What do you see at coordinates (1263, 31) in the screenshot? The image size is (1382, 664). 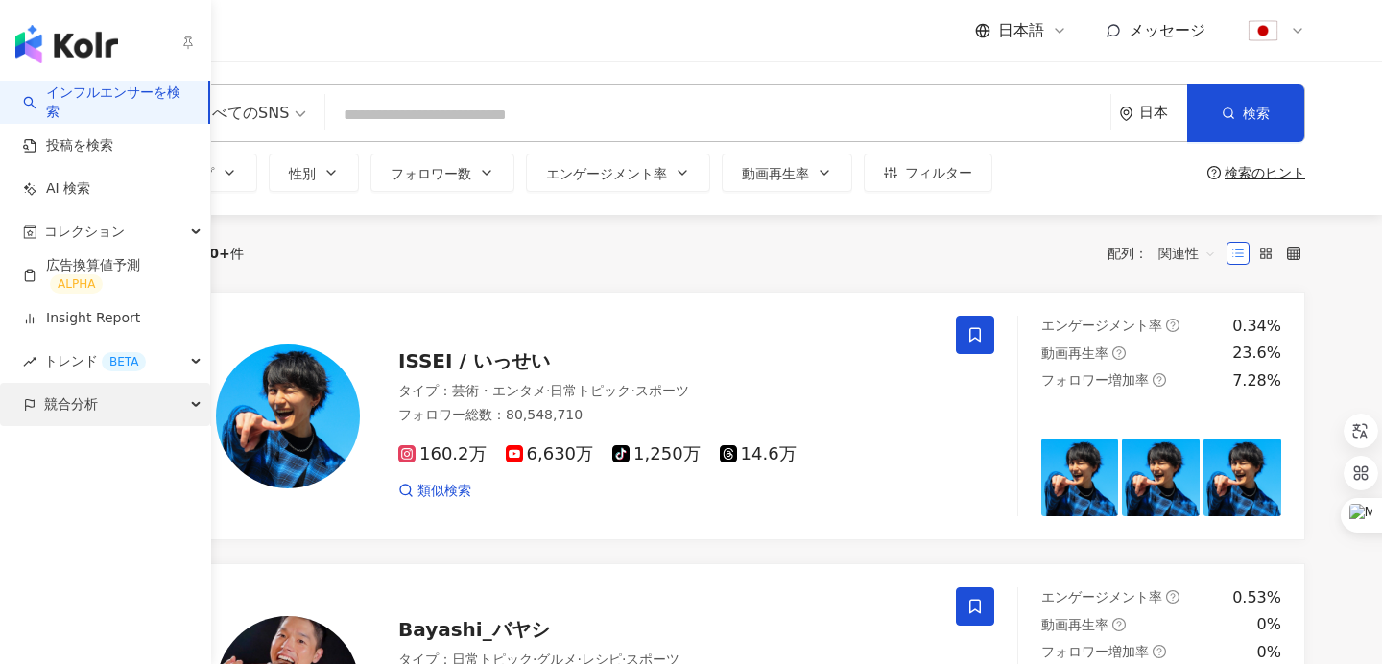 I see `img: flag-Japan-800x800.png` at bounding box center [1263, 31].